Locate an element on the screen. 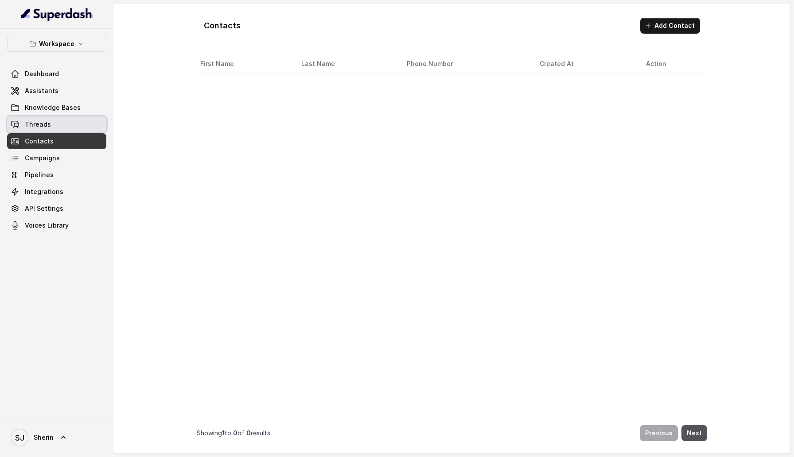 The height and width of the screenshot is (457, 794). a: Integrations is located at coordinates (57, 192).